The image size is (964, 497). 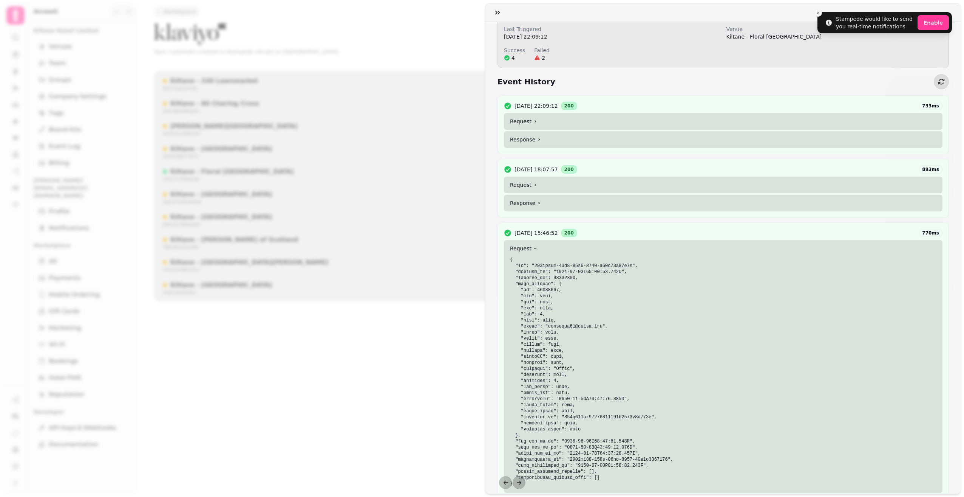 I want to click on span: 4, so click(x=513, y=58).